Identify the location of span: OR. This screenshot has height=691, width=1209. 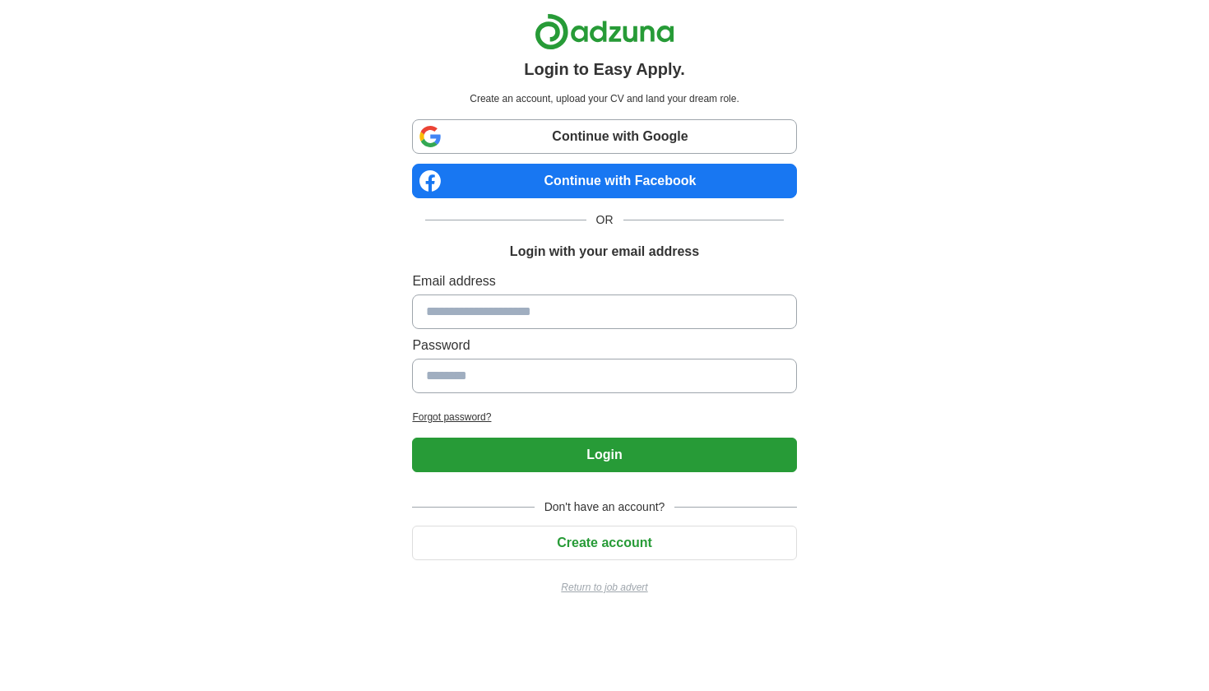
(605, 220).